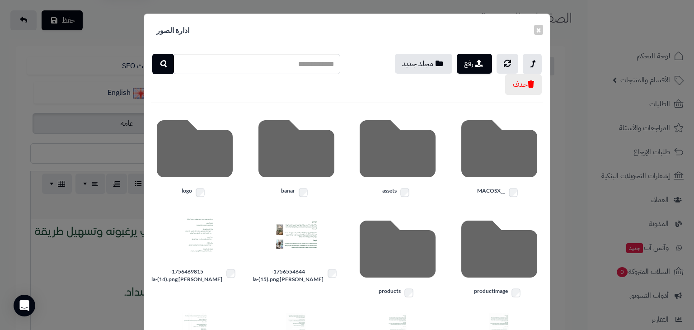 The height and width of the screenshot is (330, 694). Describe the element at coordinates (397, 293) in the screenshot. I see `label: products` at that location.